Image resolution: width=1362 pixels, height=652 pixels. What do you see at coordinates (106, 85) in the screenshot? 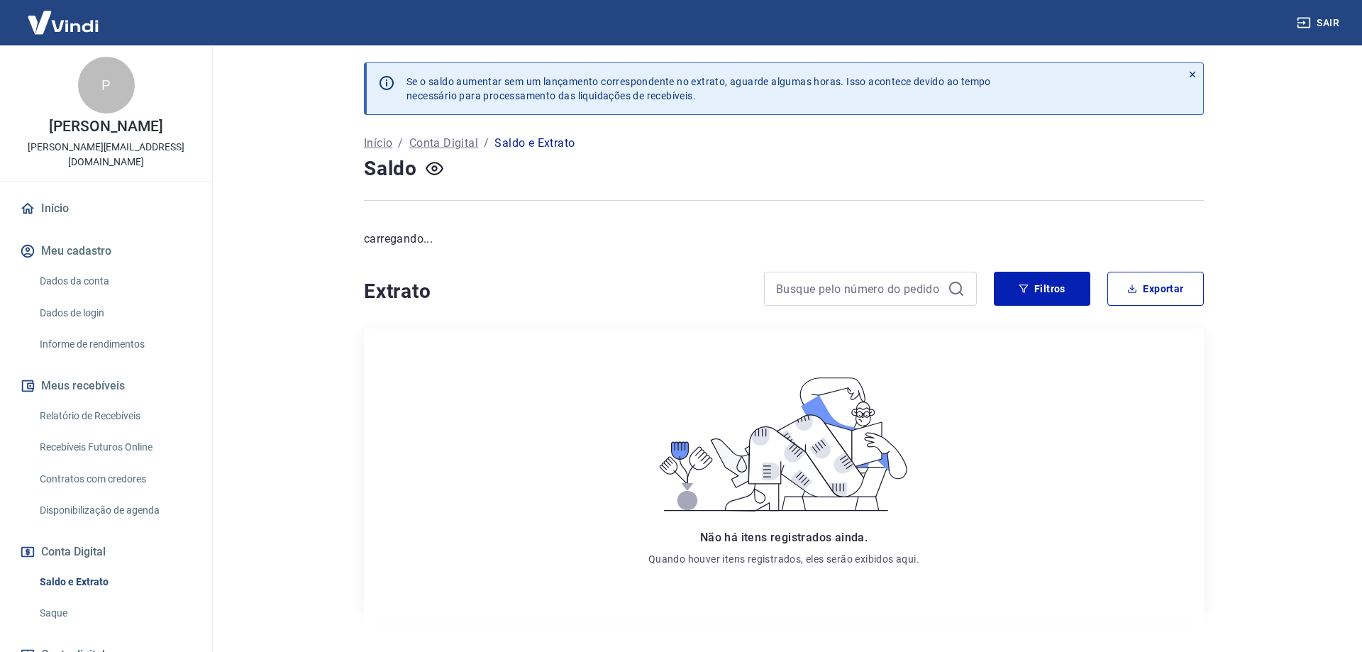
I see `div: P` at bounding box center [106, 85].